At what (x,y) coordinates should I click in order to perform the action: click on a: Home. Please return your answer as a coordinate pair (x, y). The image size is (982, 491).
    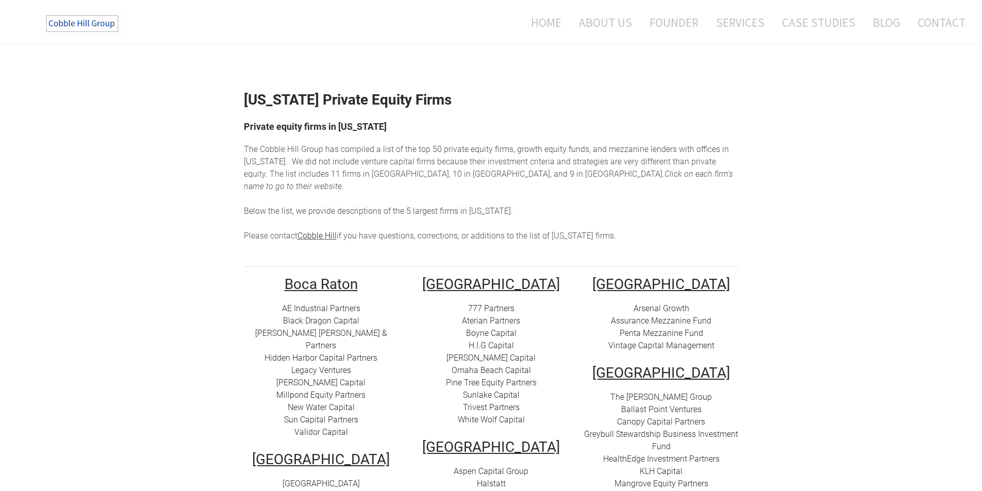
    Looking at the image, I should click on (542, 22).